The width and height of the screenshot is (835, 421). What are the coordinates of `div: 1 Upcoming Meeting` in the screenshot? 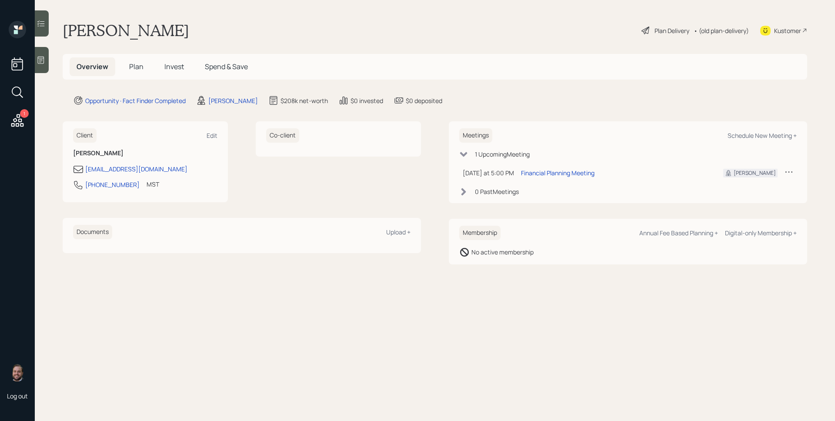 It's located at (502, 154).